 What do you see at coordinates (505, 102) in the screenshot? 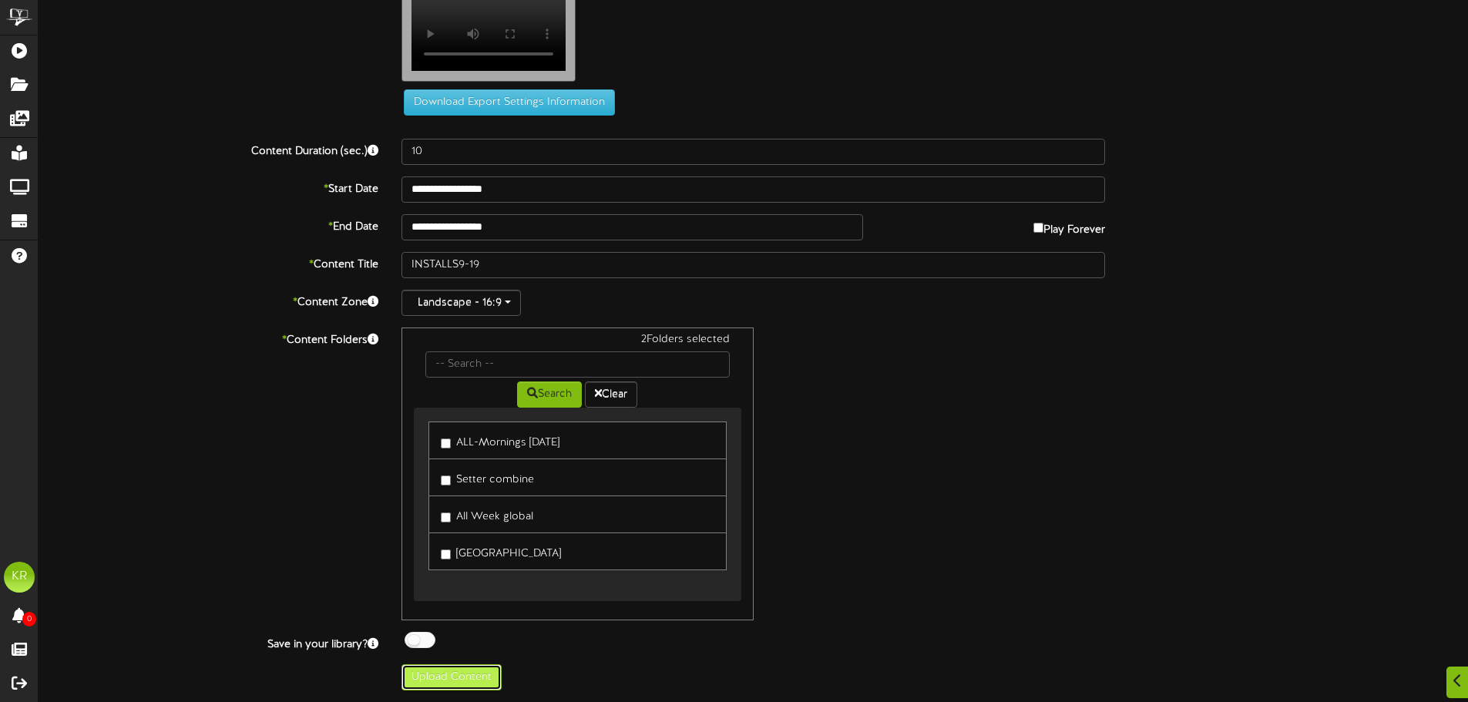
I see `a: Download Export Settings Information` at bounding box center [505, 102].